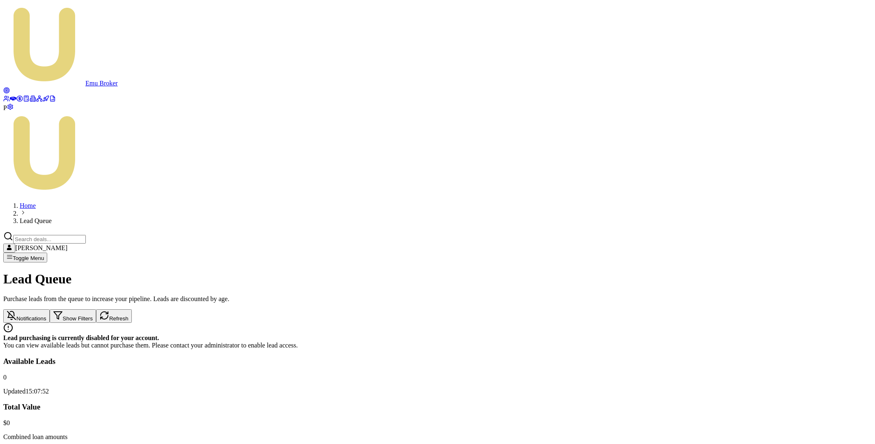 This screenshot has width=875, height=444. I want to click on a: Home, so click(28, 205).